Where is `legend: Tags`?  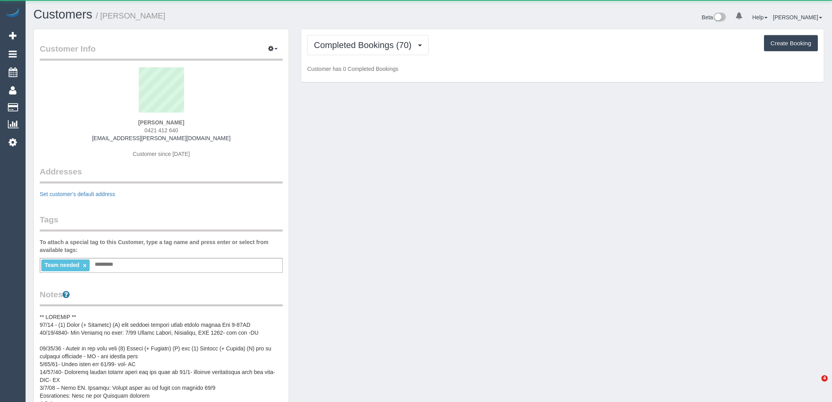 legend: Tags is located at coordinates (161, 222).